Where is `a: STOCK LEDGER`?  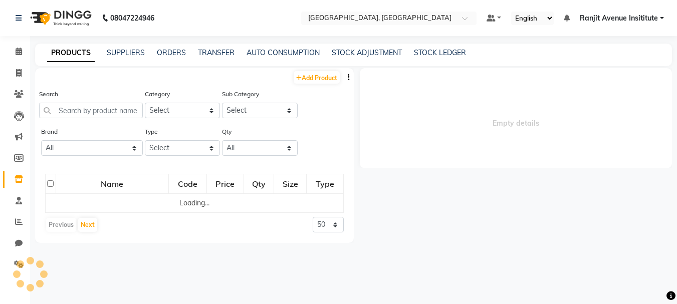
a: STOCK LEDGER is located at coordinates (440, 53).